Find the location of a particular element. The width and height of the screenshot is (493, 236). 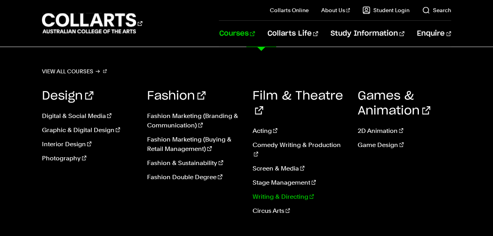

a: Fashion Marketing (Buying & Retail Management) is located at coordinates (194, 144).